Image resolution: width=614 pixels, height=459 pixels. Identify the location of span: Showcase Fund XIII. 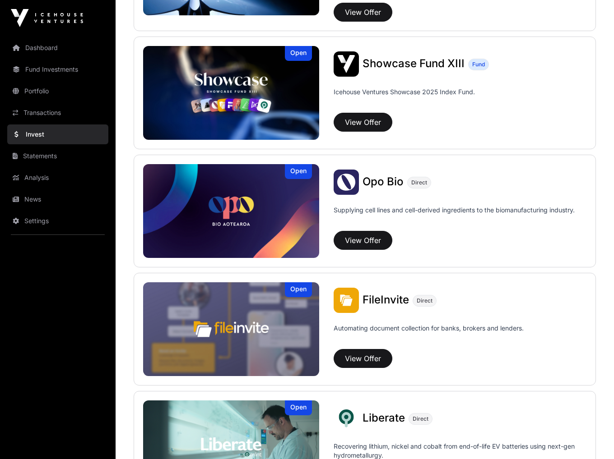
(413, 63).